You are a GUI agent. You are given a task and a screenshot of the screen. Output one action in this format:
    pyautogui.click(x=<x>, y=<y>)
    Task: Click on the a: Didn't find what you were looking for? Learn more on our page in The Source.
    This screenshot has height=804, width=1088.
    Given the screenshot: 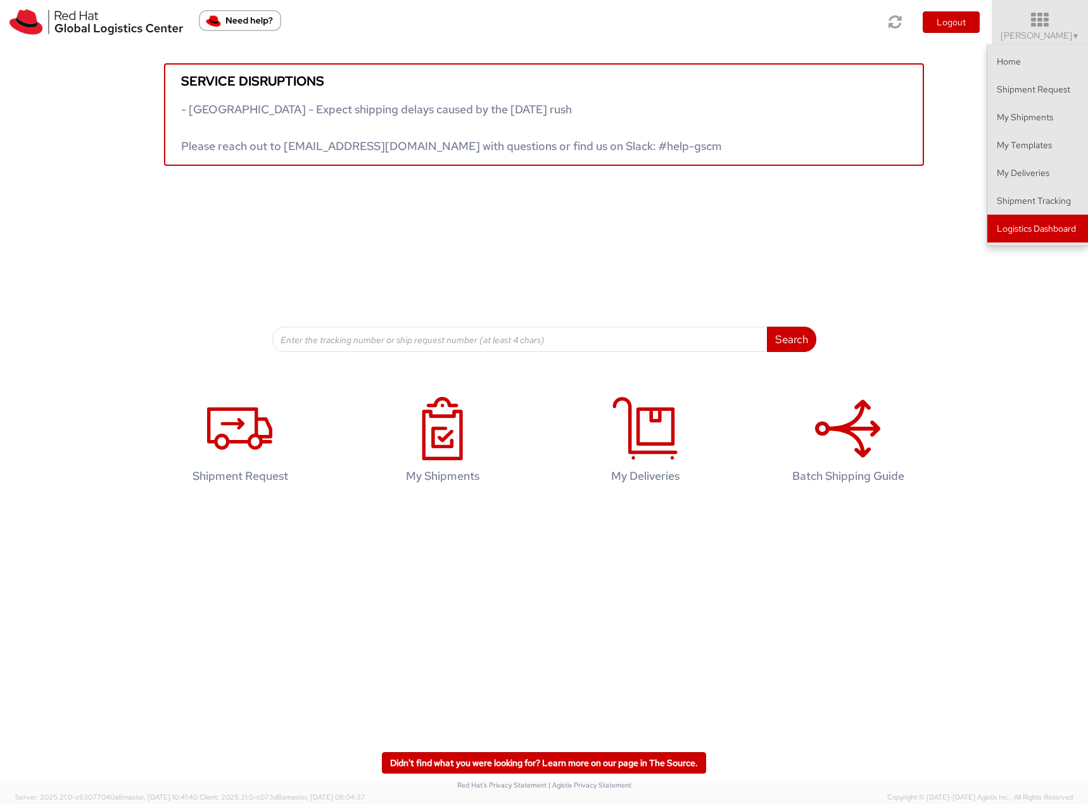 What is the action you would take?
    pyautogui.click(x=544, y=763)
    